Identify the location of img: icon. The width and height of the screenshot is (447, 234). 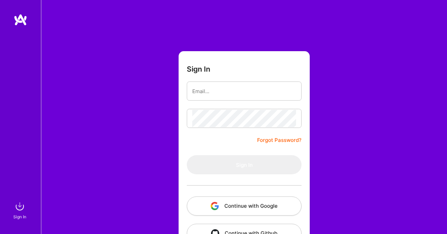
(215, 206).